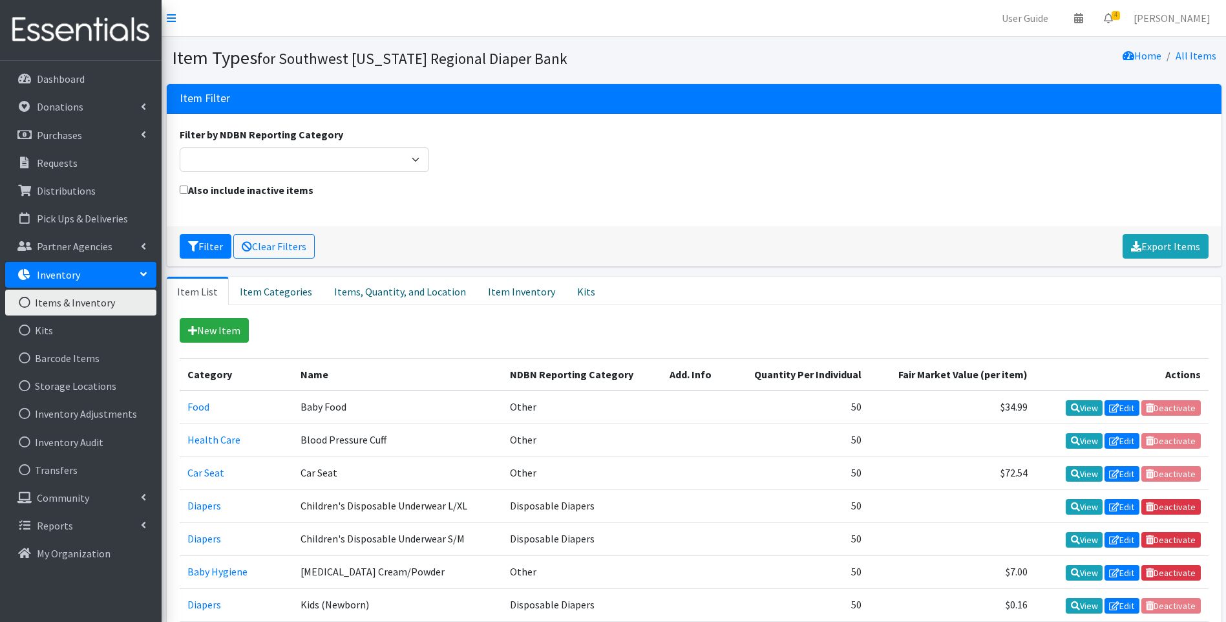 Image resolution: width=1226 pixels, height=622 pixels. What do you see at coordinates (81, 414) in the screenshot?
I see `a: Inventory Adjustments` at bounding box center [81, 414].